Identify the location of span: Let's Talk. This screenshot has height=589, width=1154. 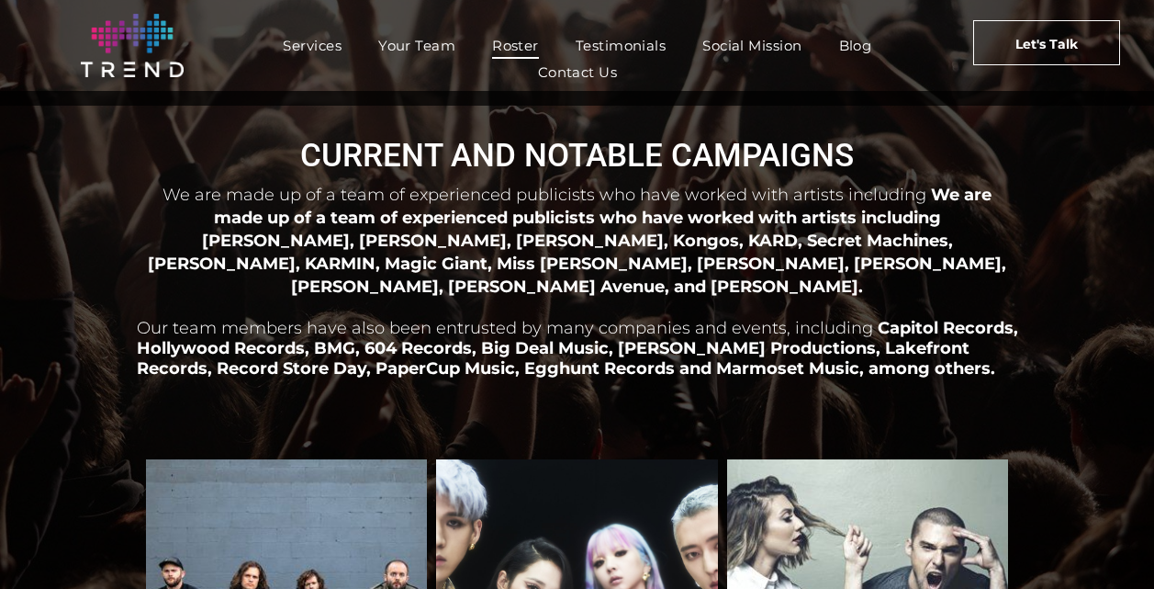
(1047, 44).